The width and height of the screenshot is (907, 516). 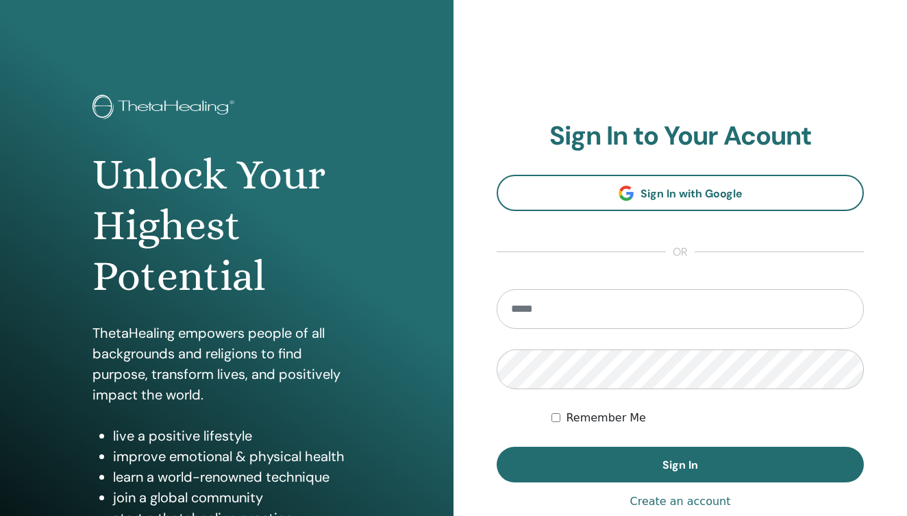 What do you see at coordinates (691, 193) in the screenshot?
I see `span: Sign In with Google` at bounding box center [691, 193].